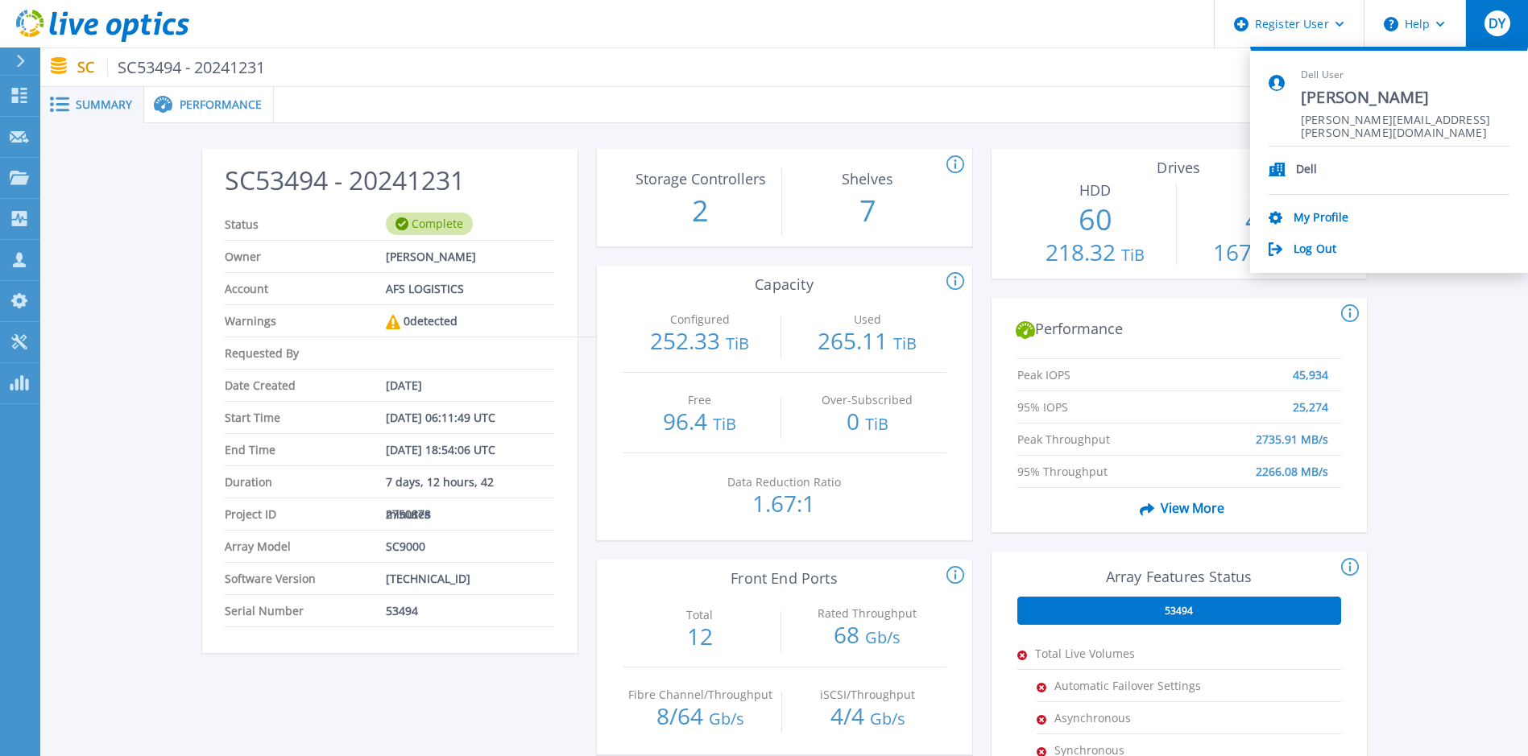  I want to click on p: 167.67, so click(1262, 254).